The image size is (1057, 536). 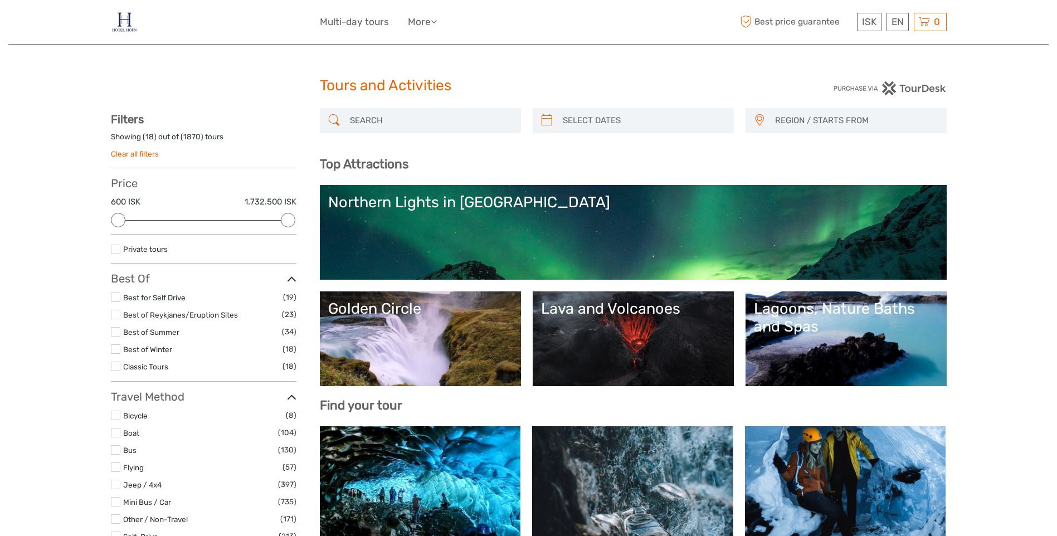 I want to click on strong: Filters, so click(x=127, y=119).